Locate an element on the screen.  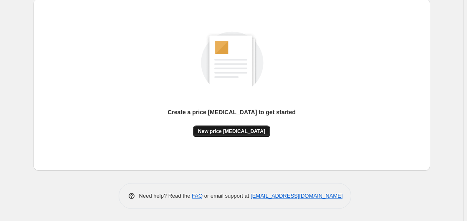
span: Need help? Read the is located at coordinates (165, 196).